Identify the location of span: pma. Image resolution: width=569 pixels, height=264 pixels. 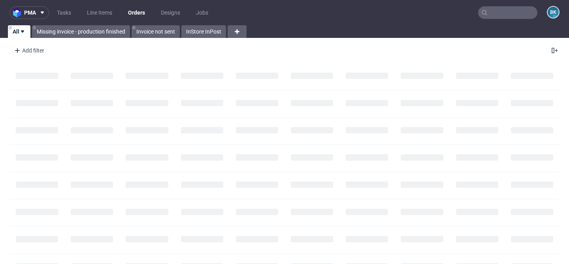
(30, 13).